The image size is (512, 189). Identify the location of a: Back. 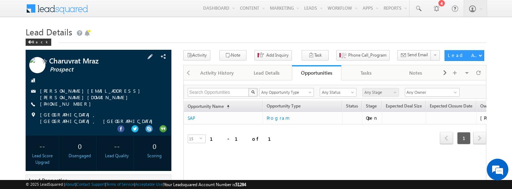
(40, 41).